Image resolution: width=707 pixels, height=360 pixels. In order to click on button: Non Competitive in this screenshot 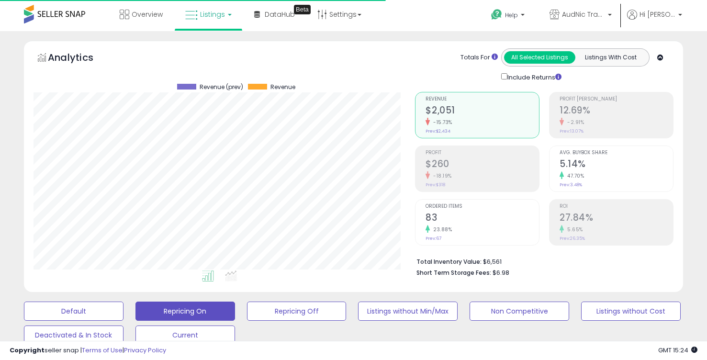, I will do `click(519, 311)`.